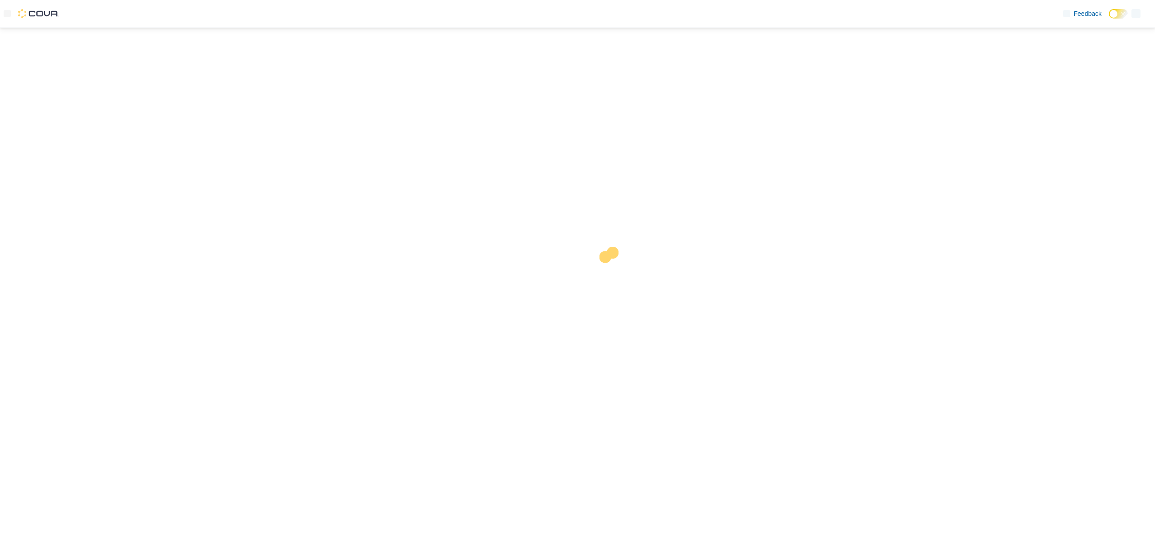  What do you see at coordinates (1118, 14) in the screenshot?
I see `input: Dark Mode` at bounding box center [1118, 14].